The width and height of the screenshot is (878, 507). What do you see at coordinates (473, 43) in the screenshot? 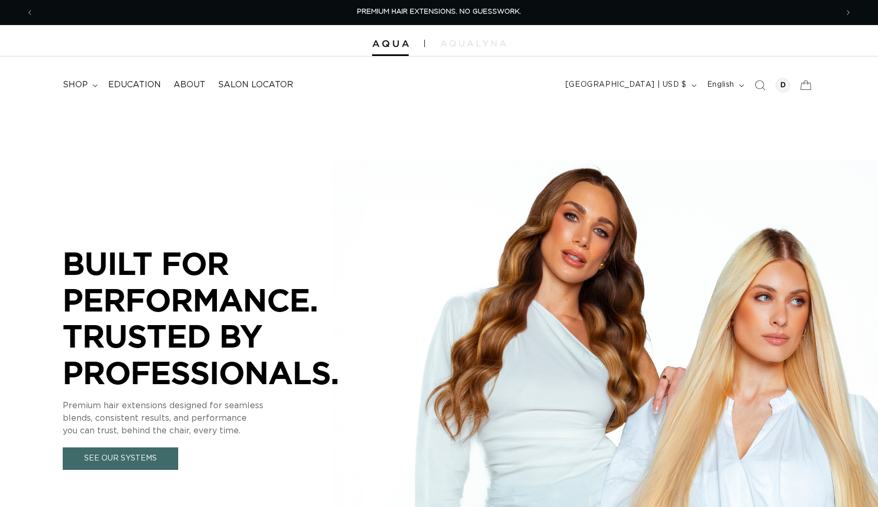
I see `img: aqualyna.com` at bounding box center [473, 43].